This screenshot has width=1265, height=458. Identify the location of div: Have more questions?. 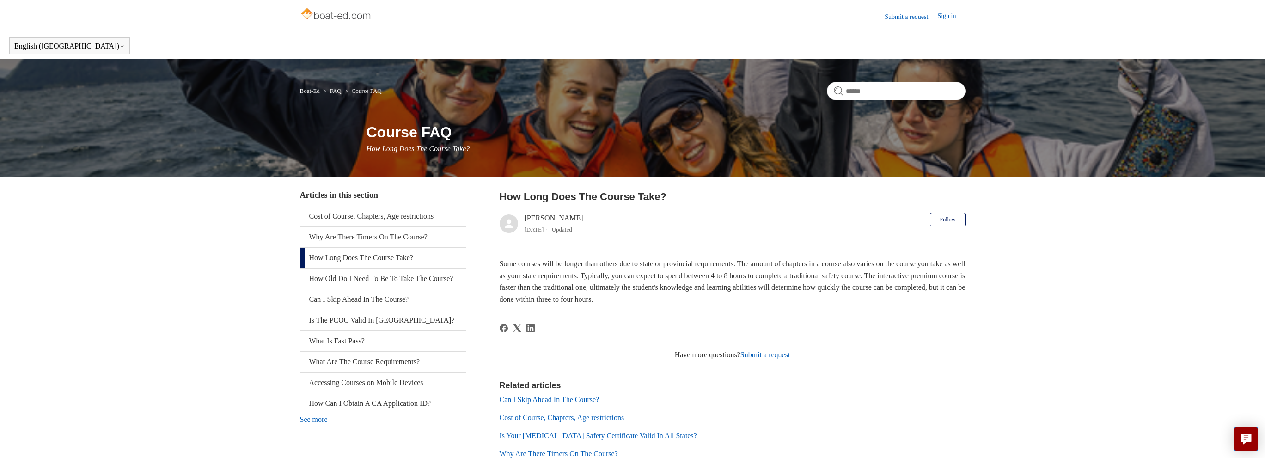
(733, 355).